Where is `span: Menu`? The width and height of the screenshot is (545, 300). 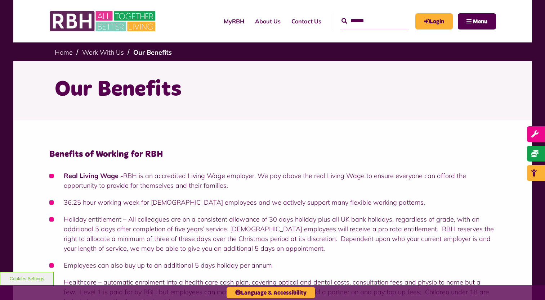
span: Menu is located at coordinates (480, 22).